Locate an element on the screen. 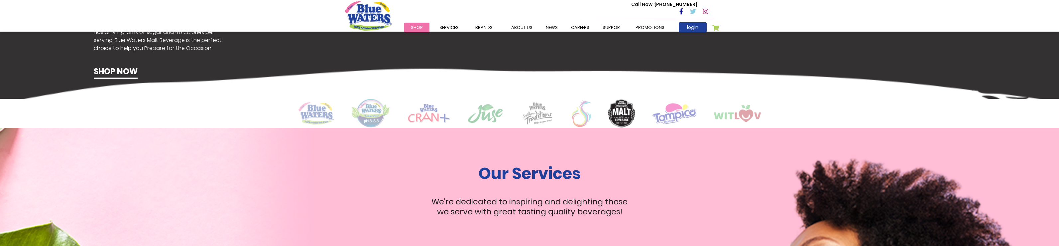 This screenshot has height=246, width=1059. a: careers is located at coordinates (580, 27).